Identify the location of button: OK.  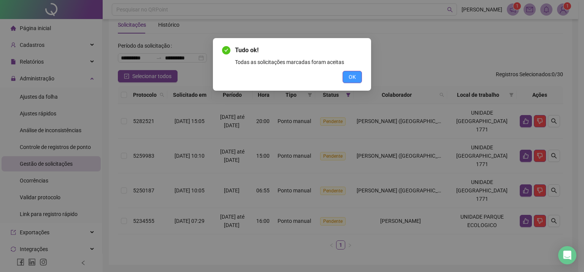
(352, 77).